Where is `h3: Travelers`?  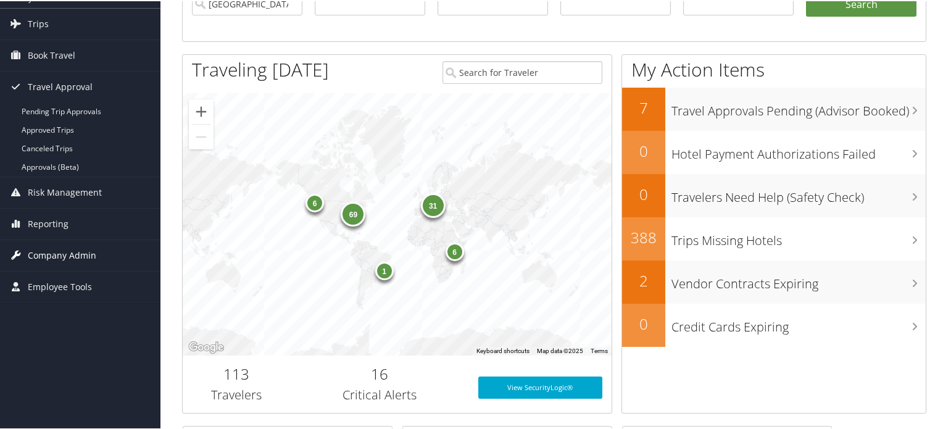
h3: Travelers is located at coordinates (236, 394).